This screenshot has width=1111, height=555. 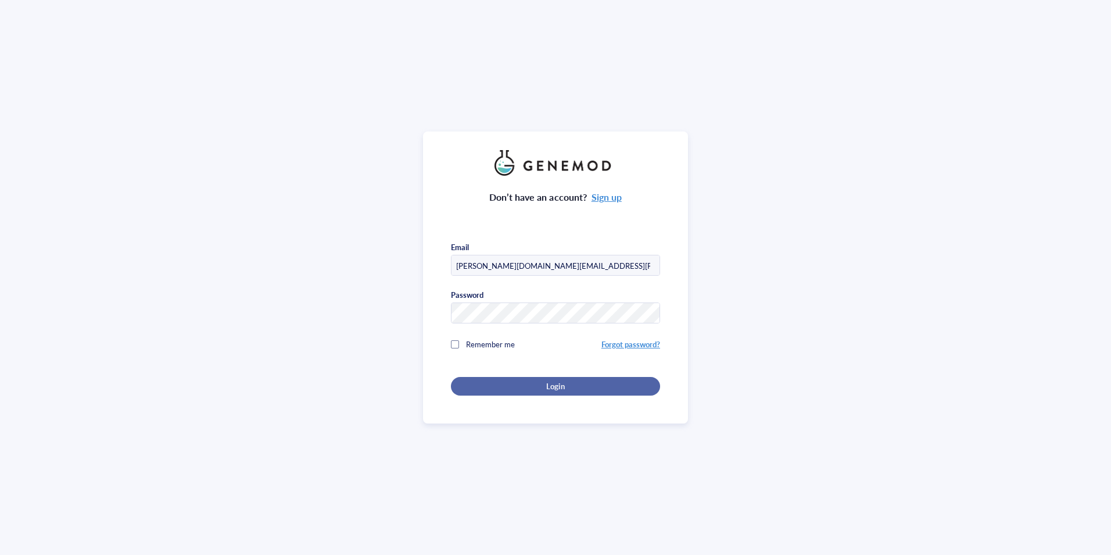 I want to click on img: genemod_logo_light-BcqUzbGq.png, so click(x=556, y=163).